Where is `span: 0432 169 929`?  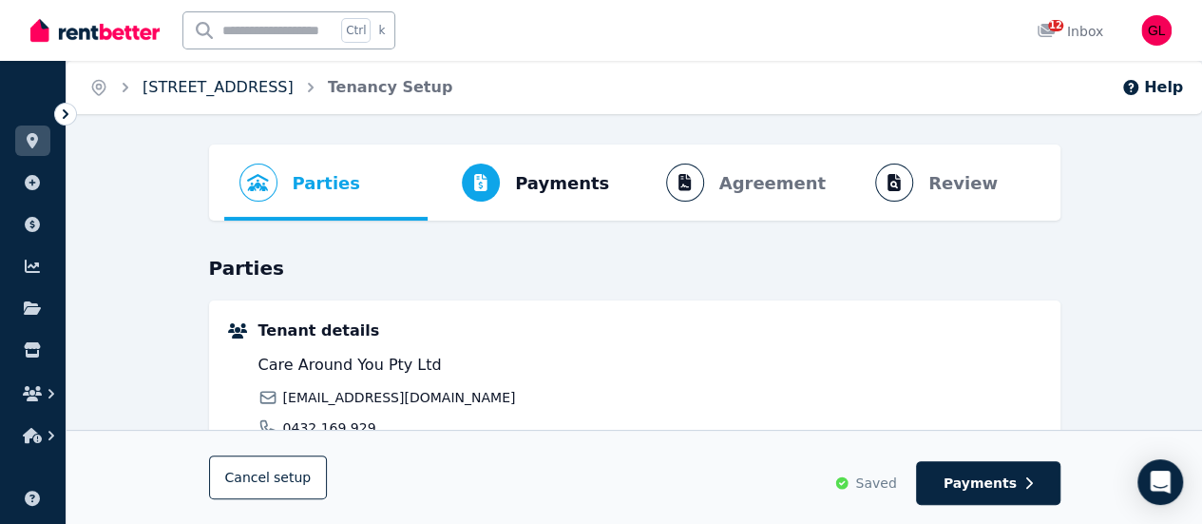 span: 0432 169 929 is located at coordinates (330, 428).